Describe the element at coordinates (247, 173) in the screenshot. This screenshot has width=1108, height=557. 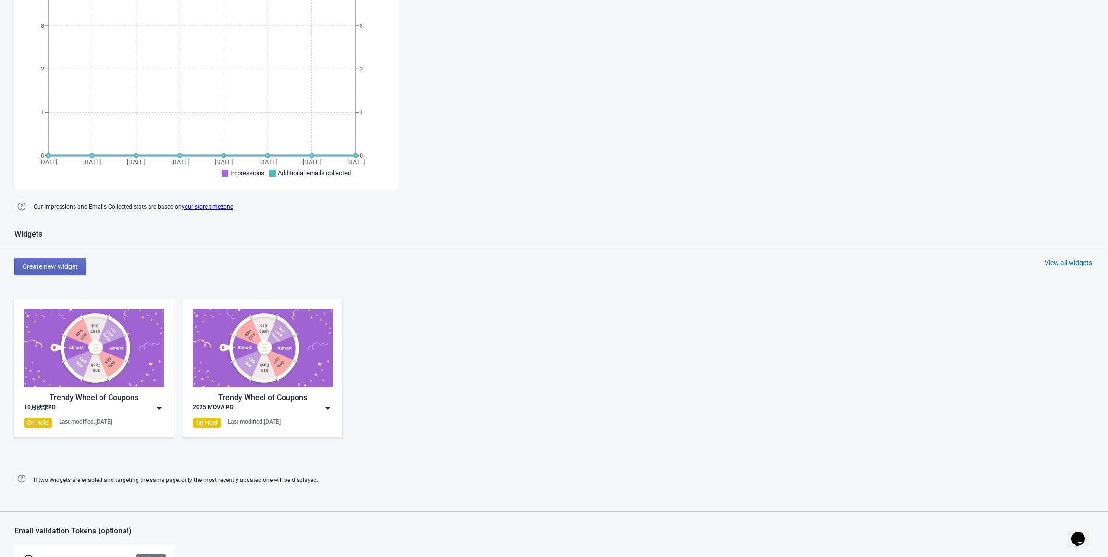
I see `span: Impressions` at that location.